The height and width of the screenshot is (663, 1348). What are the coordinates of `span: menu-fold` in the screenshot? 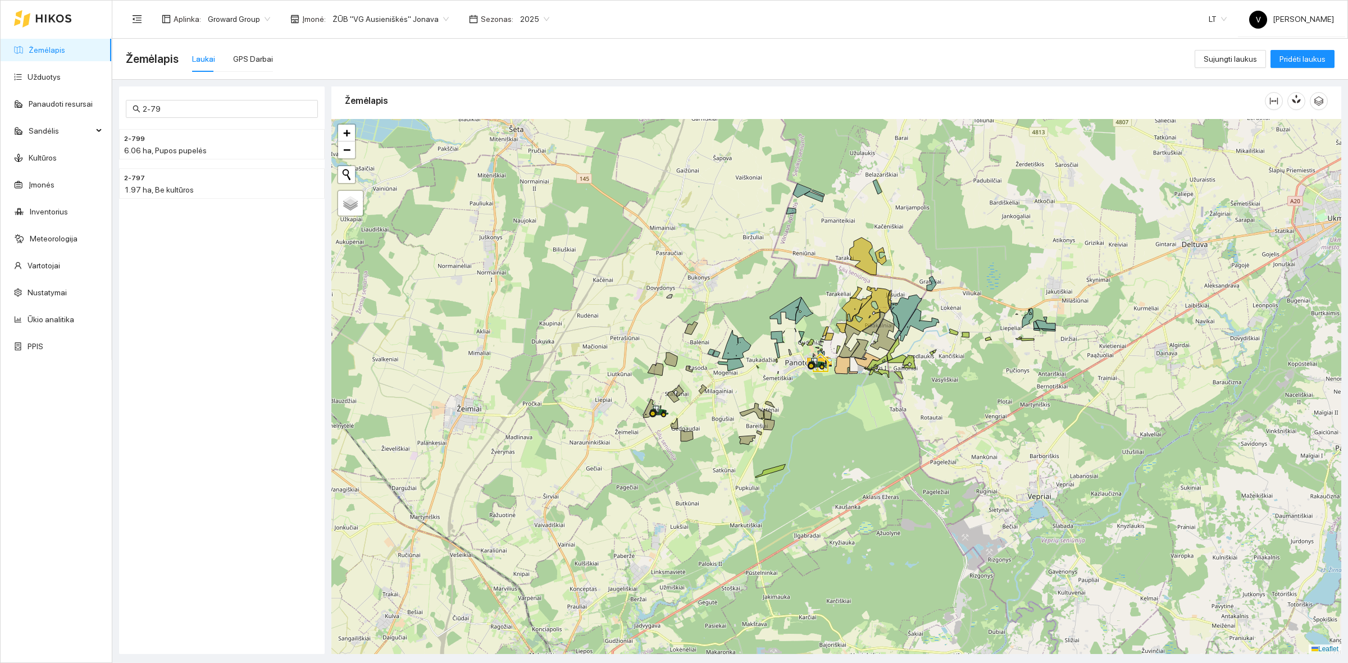 It's located at (137, 19).